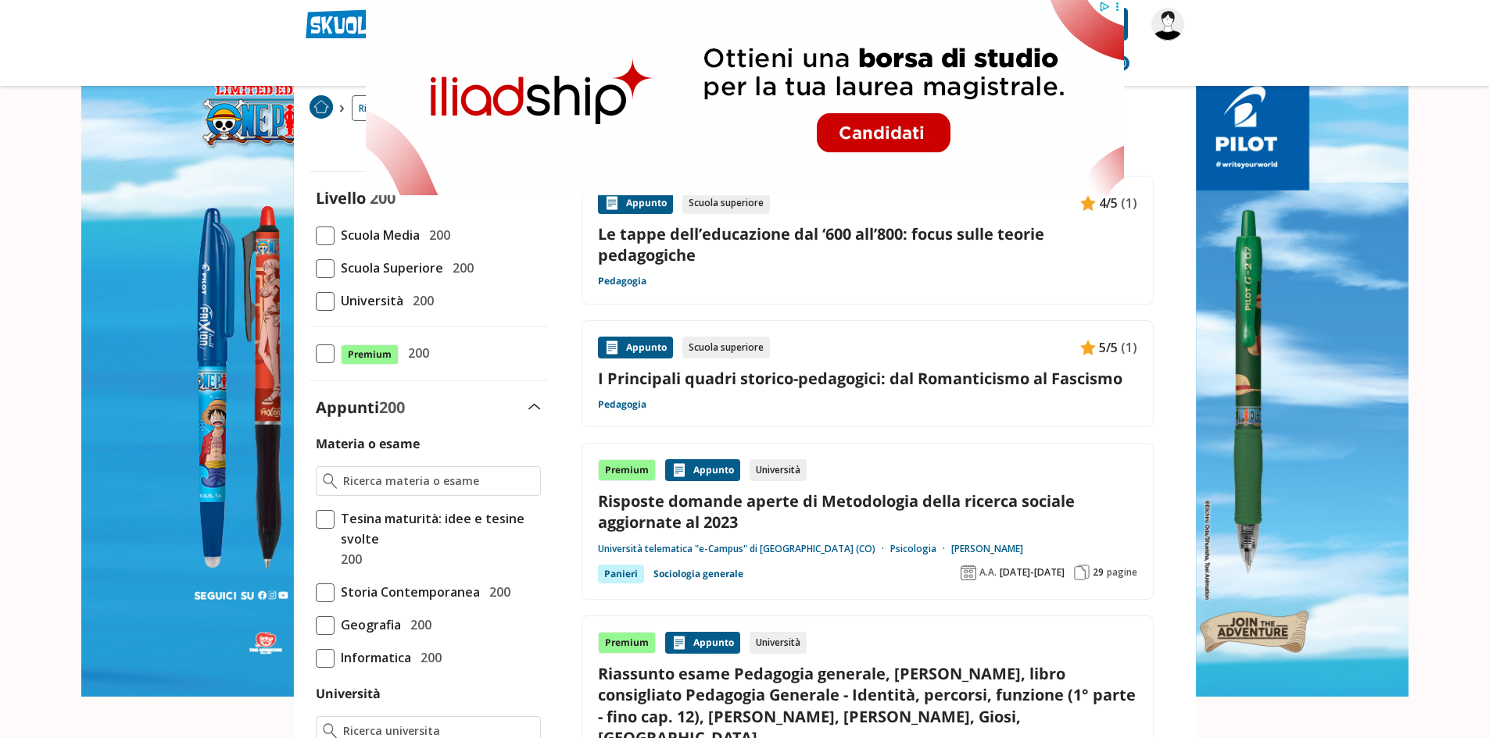 The height and width of the screenshot is (738, 1489). I want to click on a: Home, so click(321, 108).